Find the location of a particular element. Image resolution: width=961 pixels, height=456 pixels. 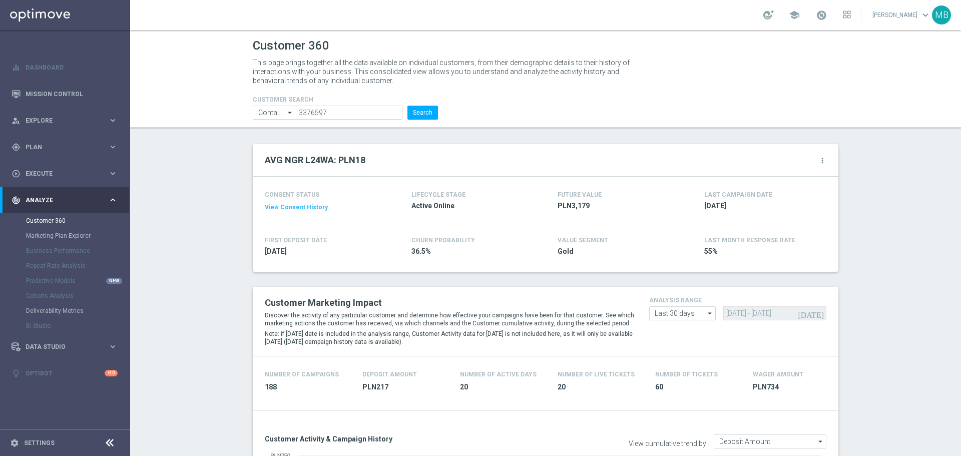

h1: Customer 360 is located at coordinates (545, 46).